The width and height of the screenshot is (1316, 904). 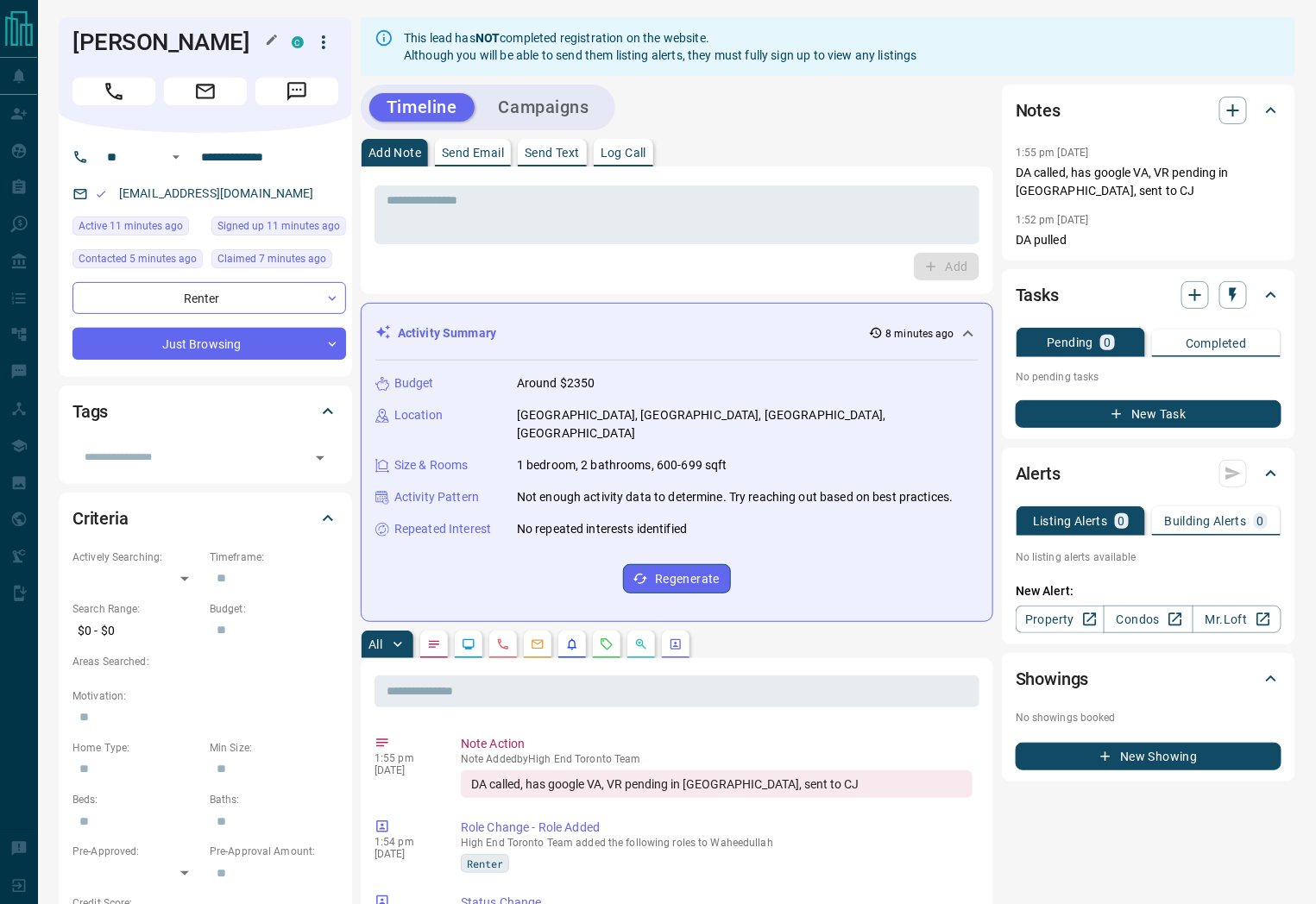 What do you see at coordinates (447, 333) in the screenshot?
I see `p: Activity Summary` at bounding box center [447, 333].